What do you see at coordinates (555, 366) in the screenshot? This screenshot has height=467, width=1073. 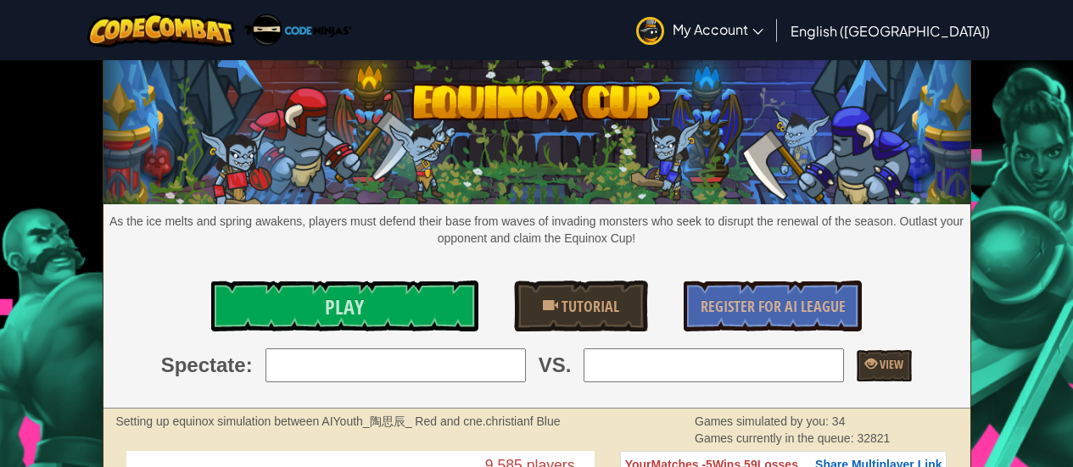 I see `span: VS.` at bounding box center [555, 366].